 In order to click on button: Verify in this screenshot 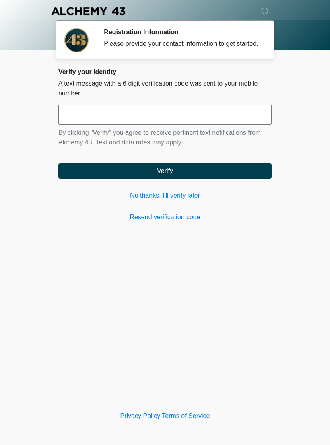, I will do `click(165, 171)`.